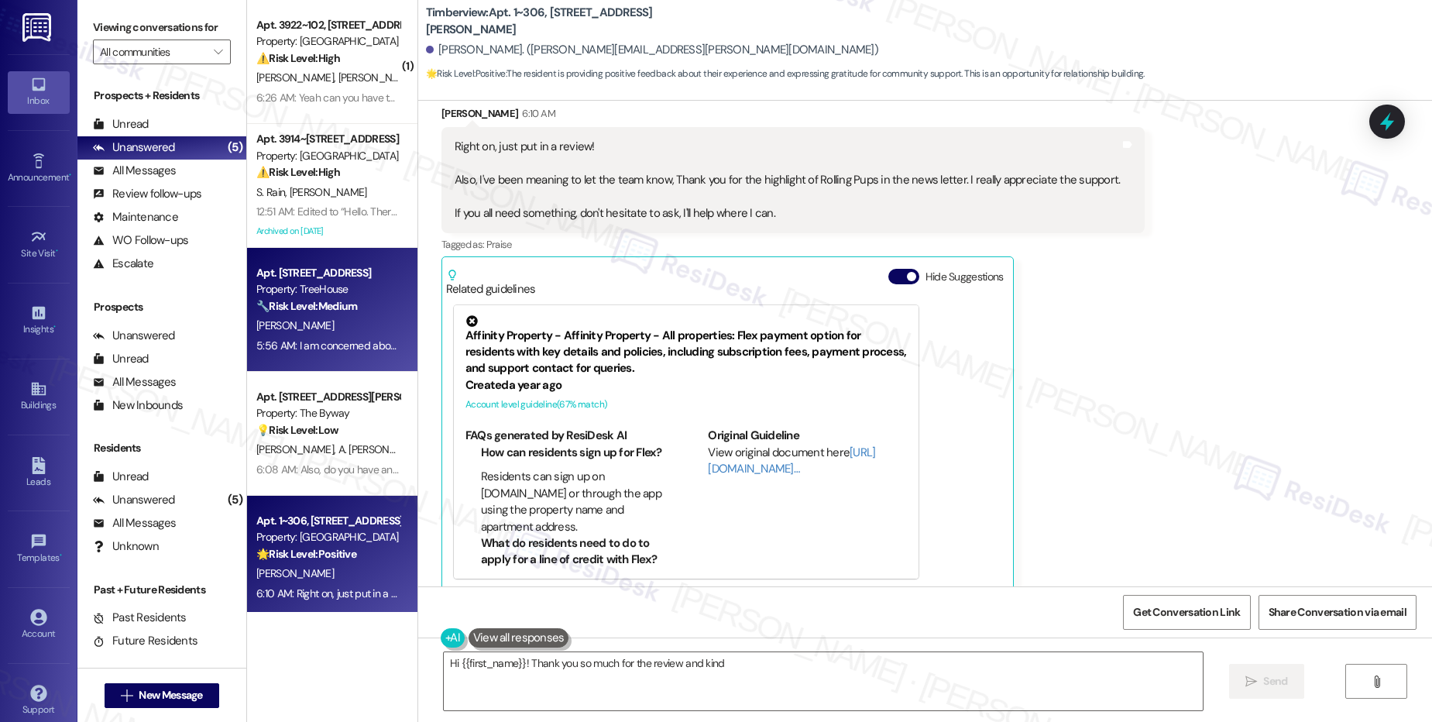  Describe the element at coordinates (491, 283) in the screenshot. I see `div: Related guidelines` at that location.